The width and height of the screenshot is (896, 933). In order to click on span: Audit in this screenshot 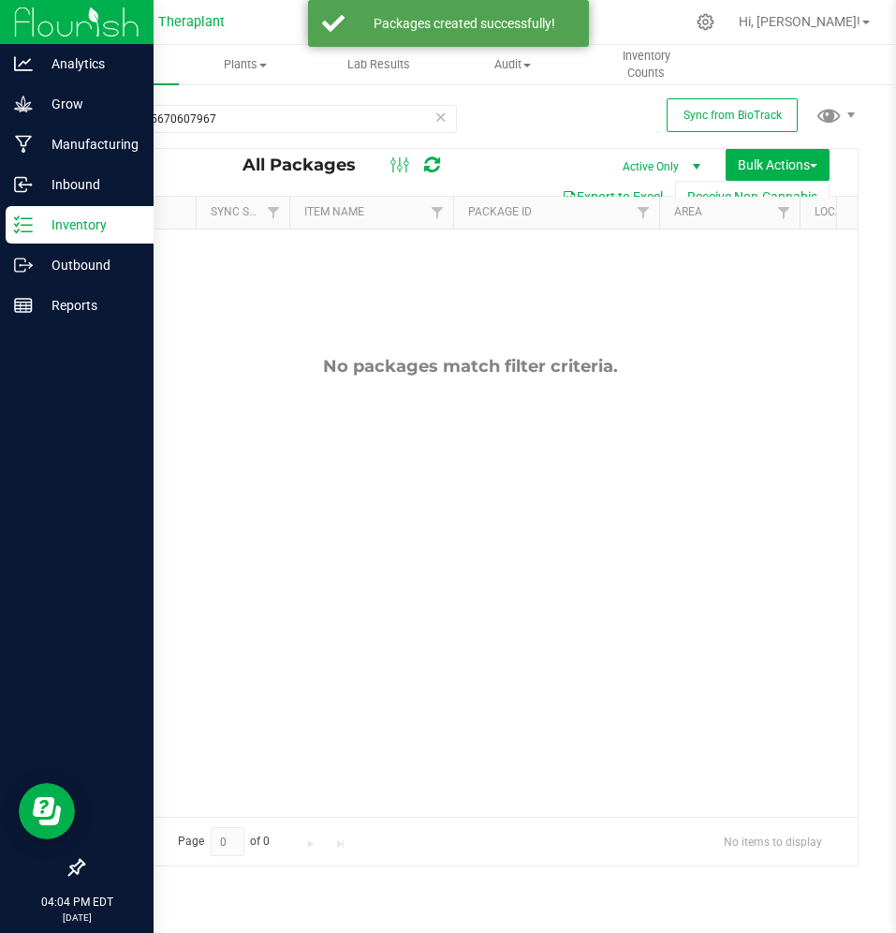, I will do `click(512, 65)`.